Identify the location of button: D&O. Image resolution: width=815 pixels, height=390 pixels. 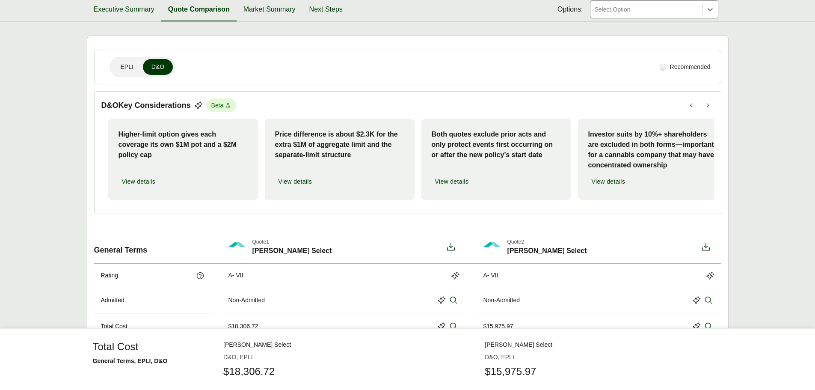
(158, 67).